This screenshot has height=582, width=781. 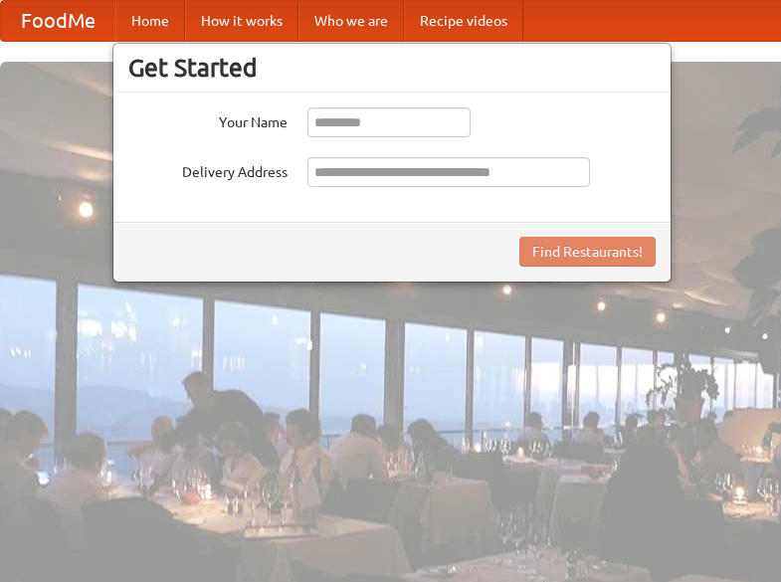 I want to click on a: Recipe videos, so click(x=464, y=21).